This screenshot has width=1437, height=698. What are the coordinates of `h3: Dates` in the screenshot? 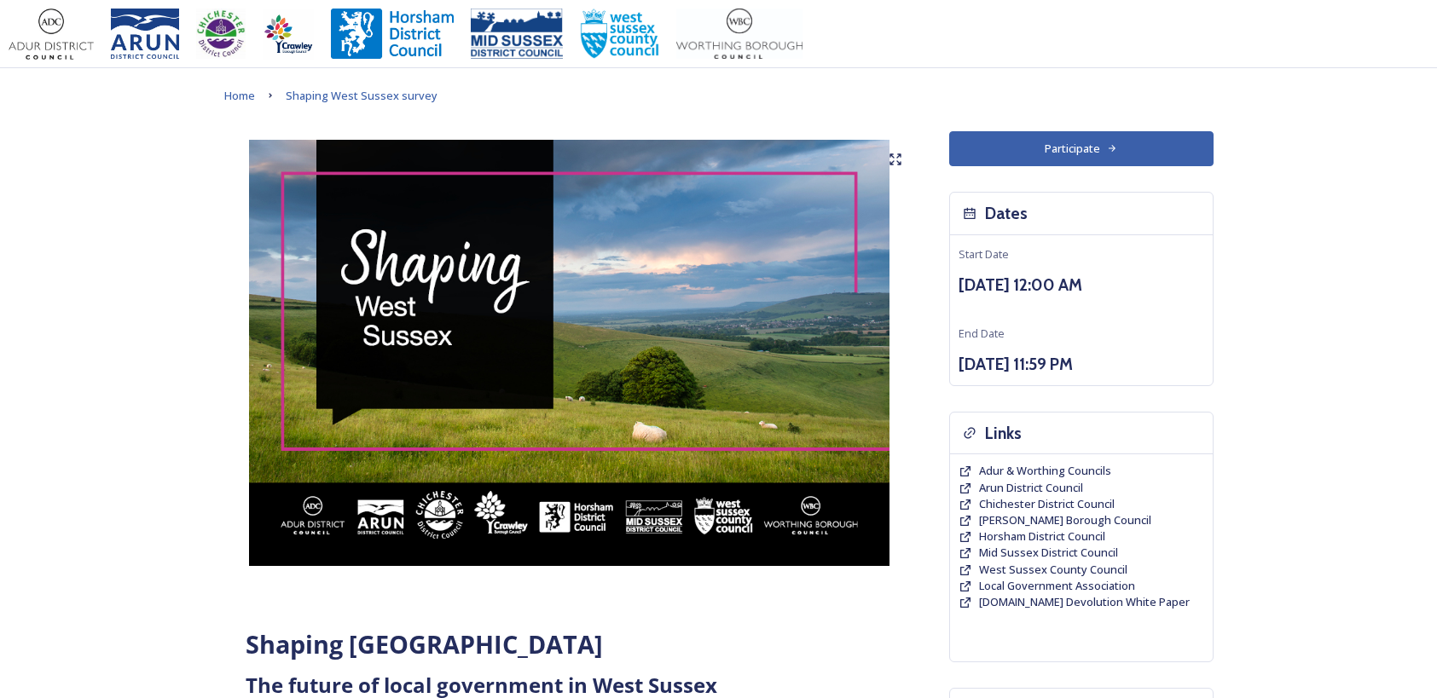 It's located at (1006, 213).